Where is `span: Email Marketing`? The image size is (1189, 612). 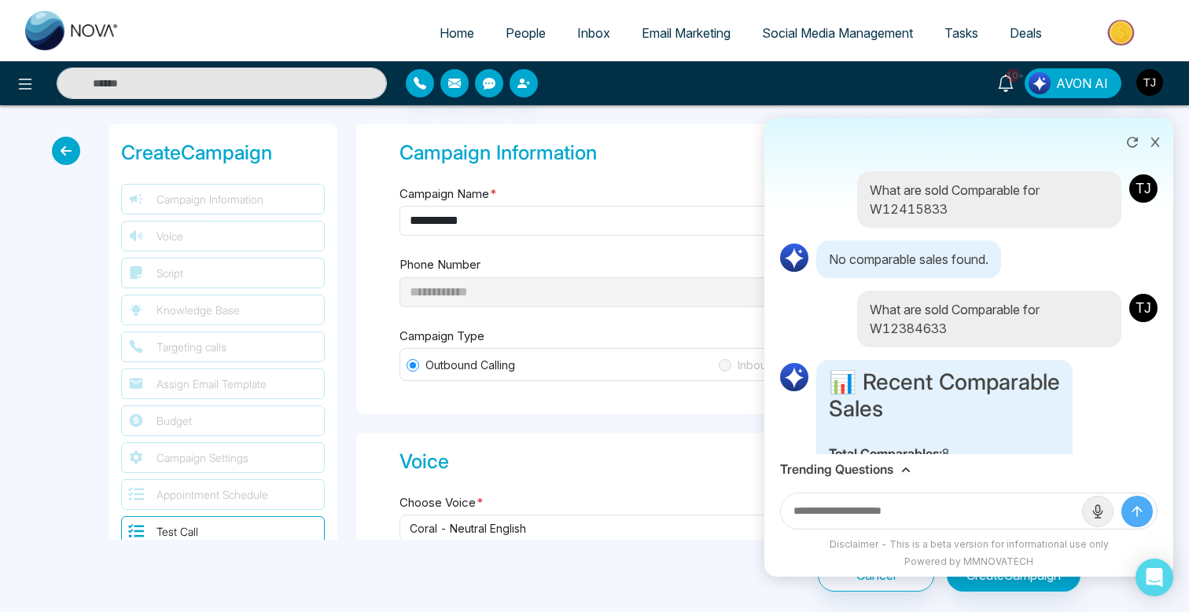
span: Email Marketing is located at coordinates (685, 33).